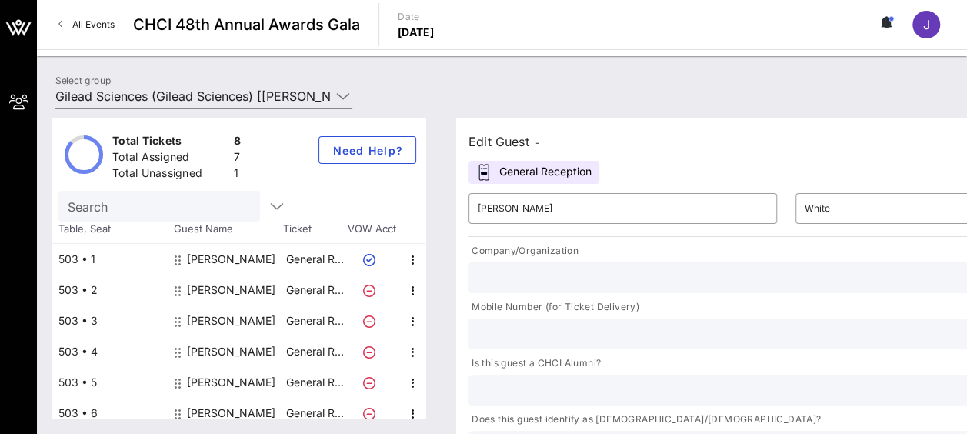 The height and width of the screenshot is (434, 967). I want to click on span: J, so click(926, 25).